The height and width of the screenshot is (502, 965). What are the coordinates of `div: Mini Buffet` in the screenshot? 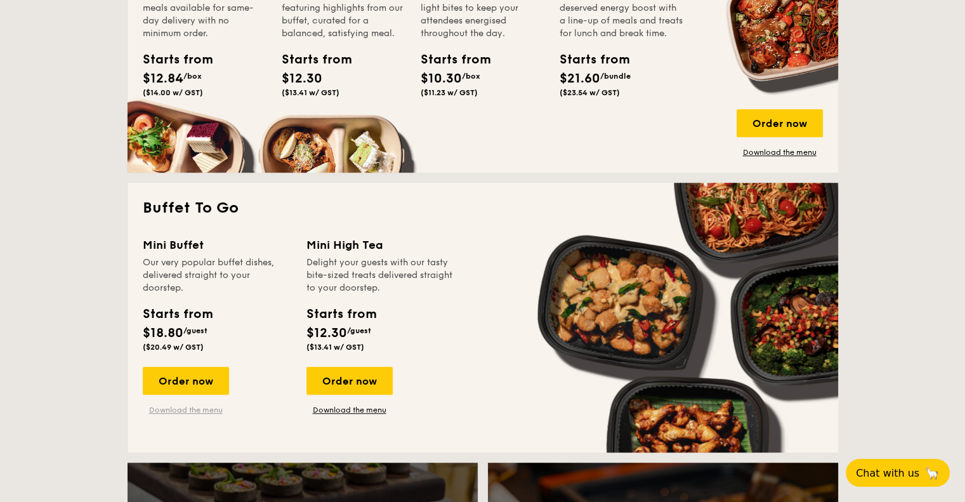 It's located at (217, 245).